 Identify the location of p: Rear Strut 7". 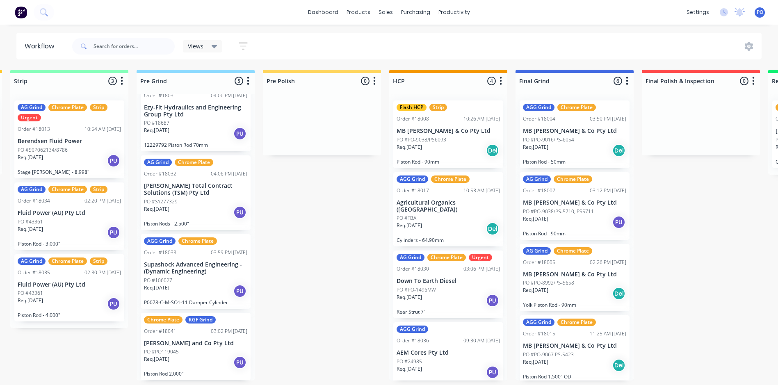
(448, 312).